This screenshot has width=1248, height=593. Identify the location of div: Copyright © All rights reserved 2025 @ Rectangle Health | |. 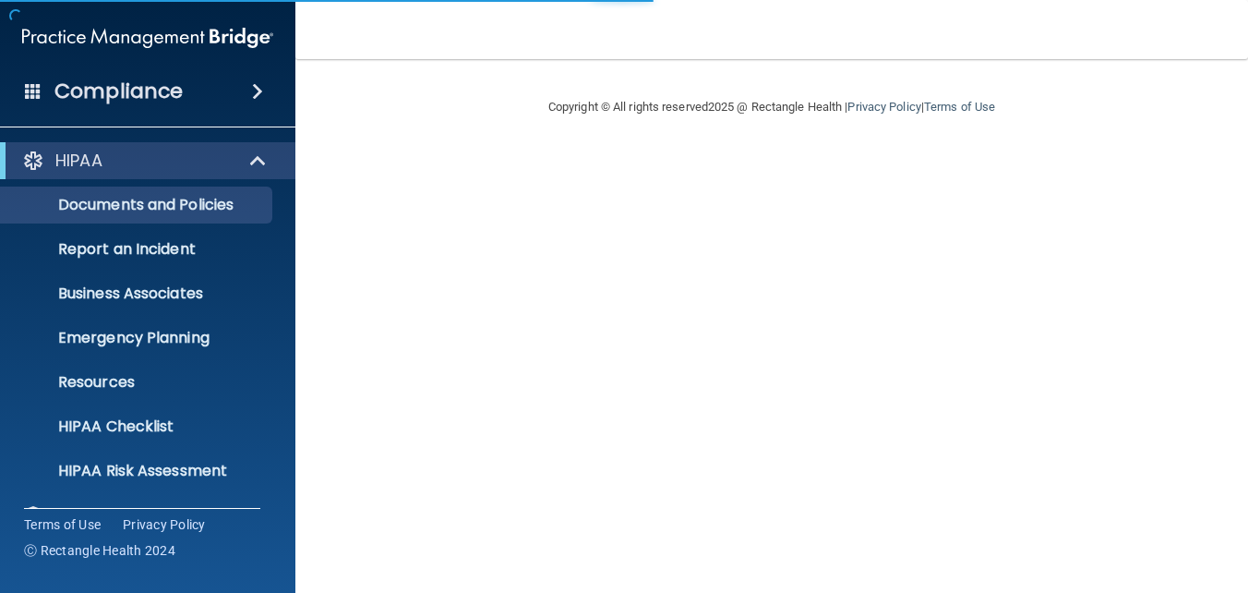
(772, 107).